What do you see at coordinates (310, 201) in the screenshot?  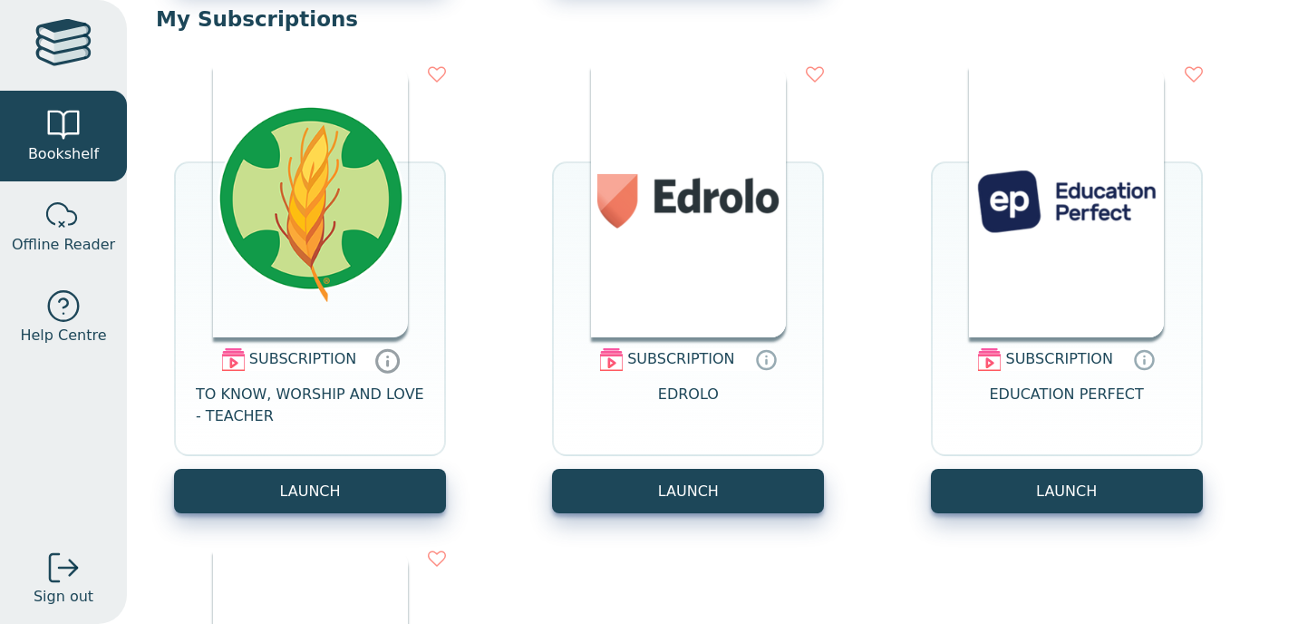 I see `img: 3a59fdcd-8c51-4c8d-8255-3d8c19d06b2c.png` at bounding box center [310, 201].